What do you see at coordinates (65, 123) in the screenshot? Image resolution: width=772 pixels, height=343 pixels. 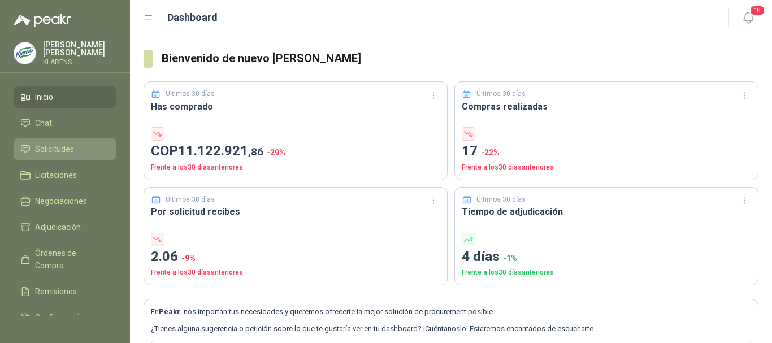 I see `a: Chat` at bounding box center [65, 123].